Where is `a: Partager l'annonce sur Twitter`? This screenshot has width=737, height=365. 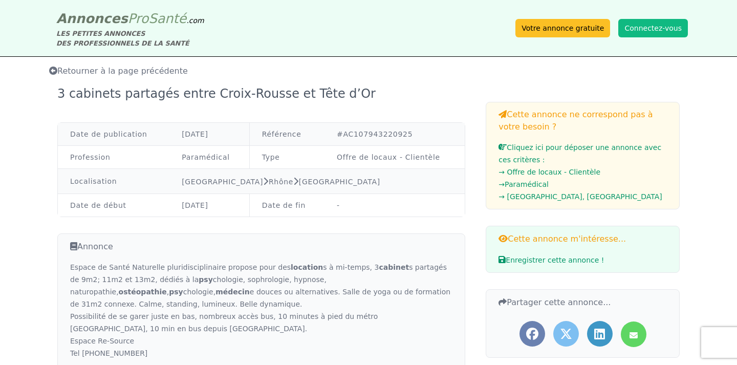 a: Partager l'annonce sur Twitter is located at coordinates (566, 333).